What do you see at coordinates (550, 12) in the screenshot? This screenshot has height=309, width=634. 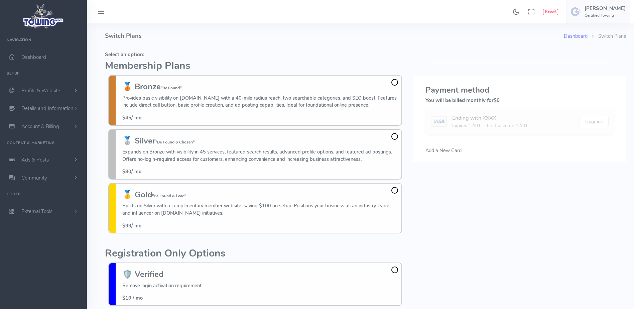 I see `button: Report` at bounding box center [550, 12].